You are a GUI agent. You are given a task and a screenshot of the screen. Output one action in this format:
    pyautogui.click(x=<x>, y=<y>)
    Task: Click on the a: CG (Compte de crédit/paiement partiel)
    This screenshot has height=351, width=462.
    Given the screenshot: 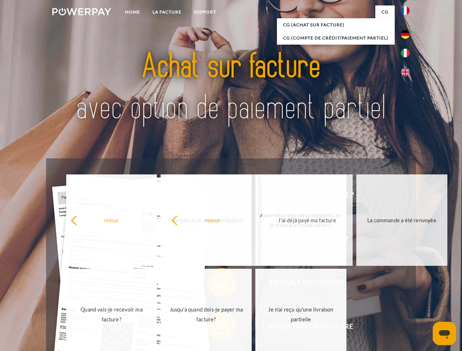 What is the action you would take?
    pyautogui.click(x=336, y=38)
    